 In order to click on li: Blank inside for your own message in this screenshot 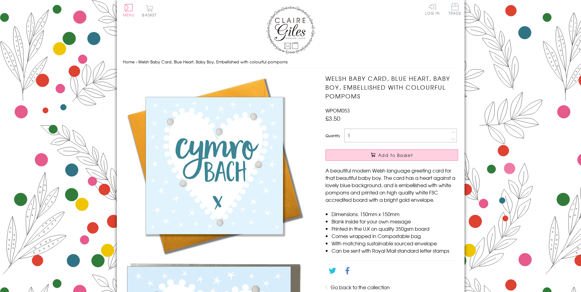, I will do `click(394, 221)`.